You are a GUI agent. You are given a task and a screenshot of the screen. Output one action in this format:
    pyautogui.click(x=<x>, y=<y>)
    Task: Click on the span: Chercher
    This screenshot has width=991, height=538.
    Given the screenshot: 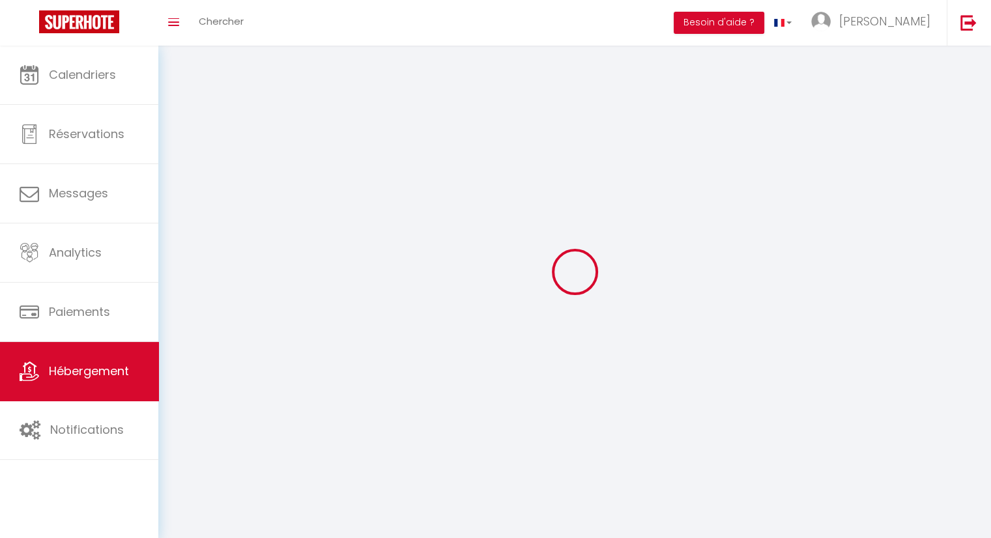 What is the action you would take?
    pyautogui.click(x=221, y=21)
    